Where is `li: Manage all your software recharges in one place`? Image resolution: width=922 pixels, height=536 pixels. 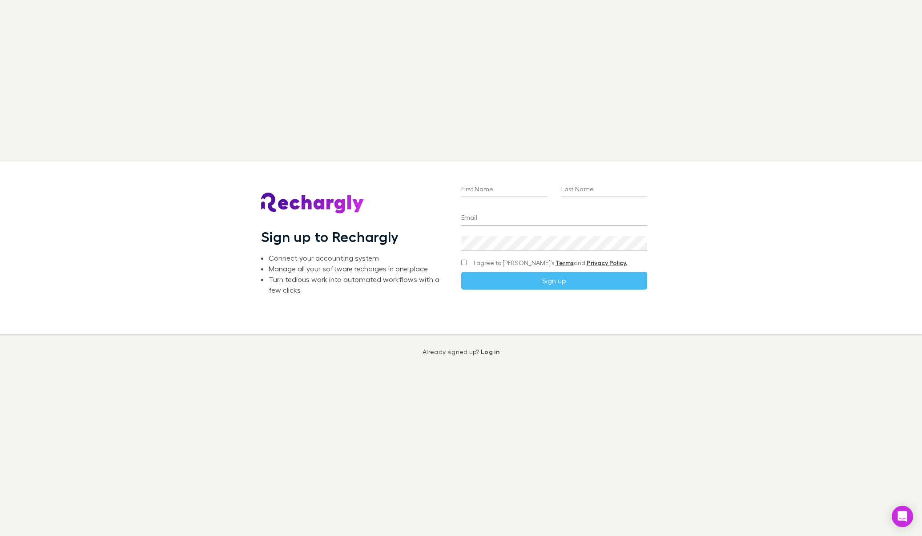
li: Manage all your software recharges in one place is located at coordinates (357, 269).